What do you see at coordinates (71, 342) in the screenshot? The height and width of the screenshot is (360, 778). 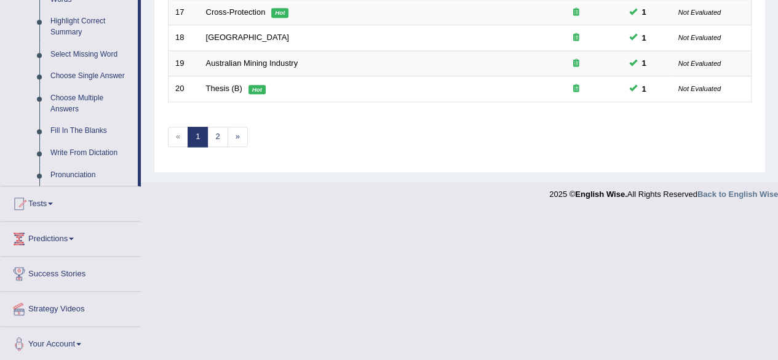 I see `a: Your Account` at bounding box center [71, 342].